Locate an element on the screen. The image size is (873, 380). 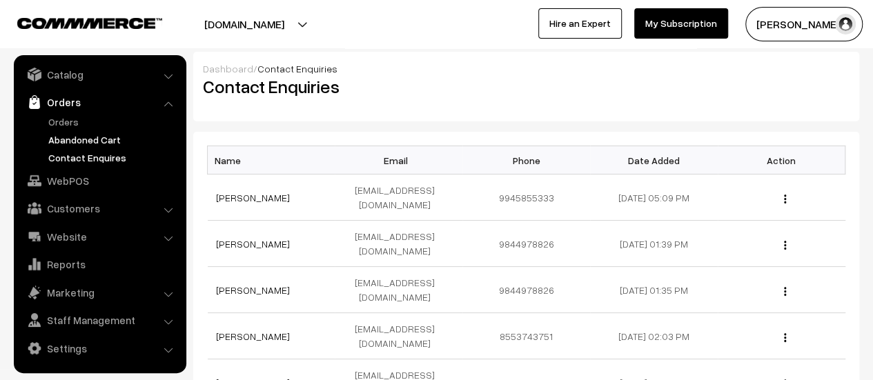
td: 8553743751 is located at coordinates (526, 336).